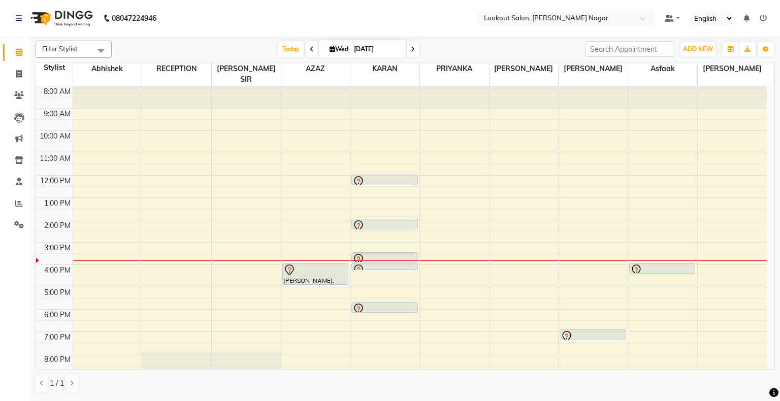 The image size is (780, 401). What do you see at coordinates (698, 49) in the screenshot?
I see `span: ADD NEW` at bounding box center [698, 49].